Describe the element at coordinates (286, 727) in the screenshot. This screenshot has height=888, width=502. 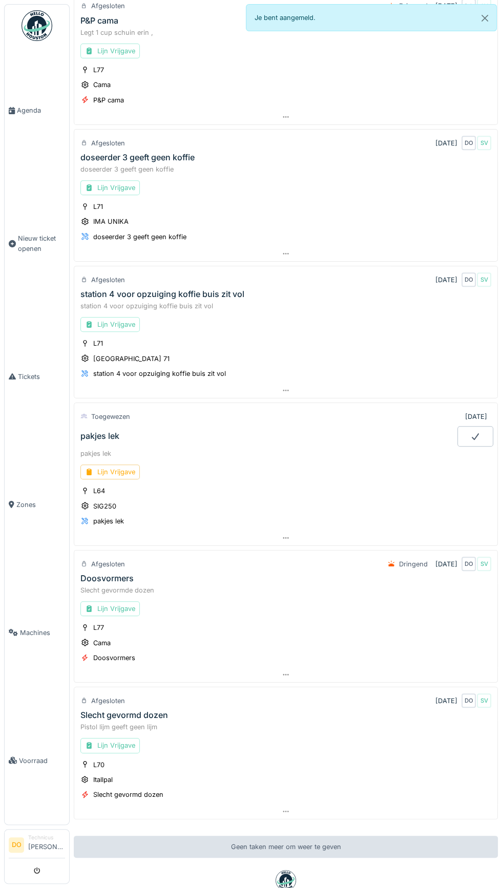
I see `div: Pistol lijm geeft geen lijm` at that location.